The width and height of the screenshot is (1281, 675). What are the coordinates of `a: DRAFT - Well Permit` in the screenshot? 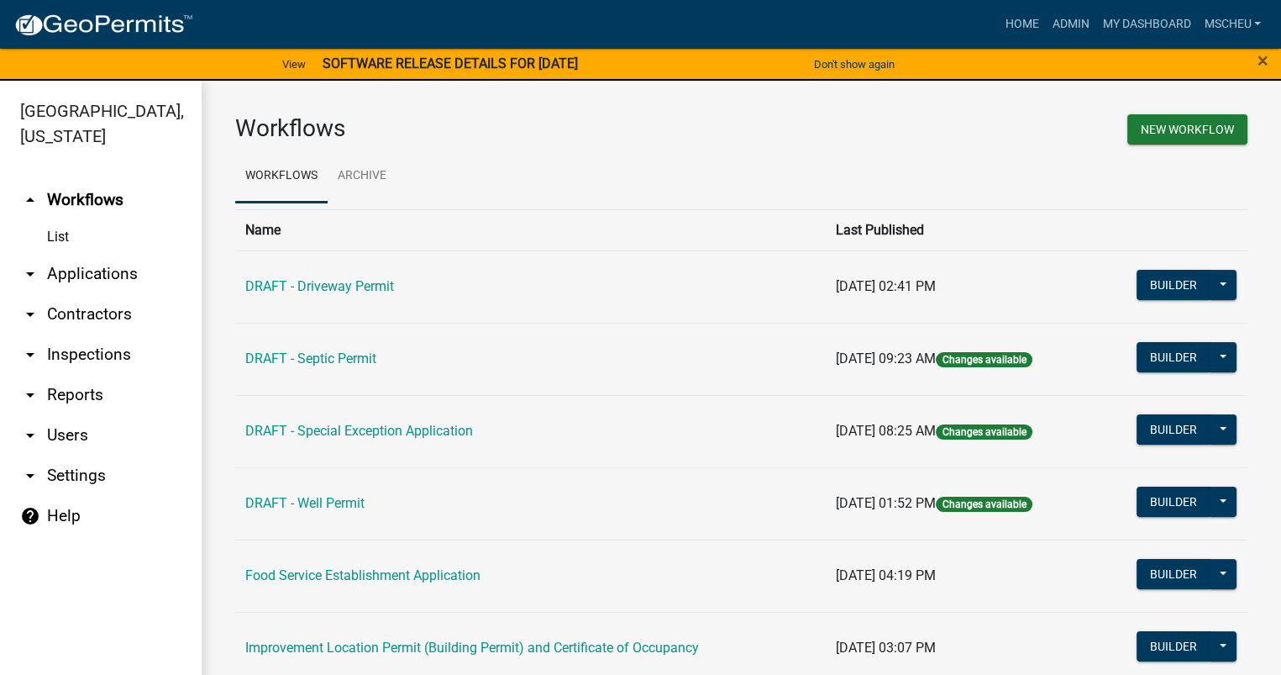 It's located at (305, 502).